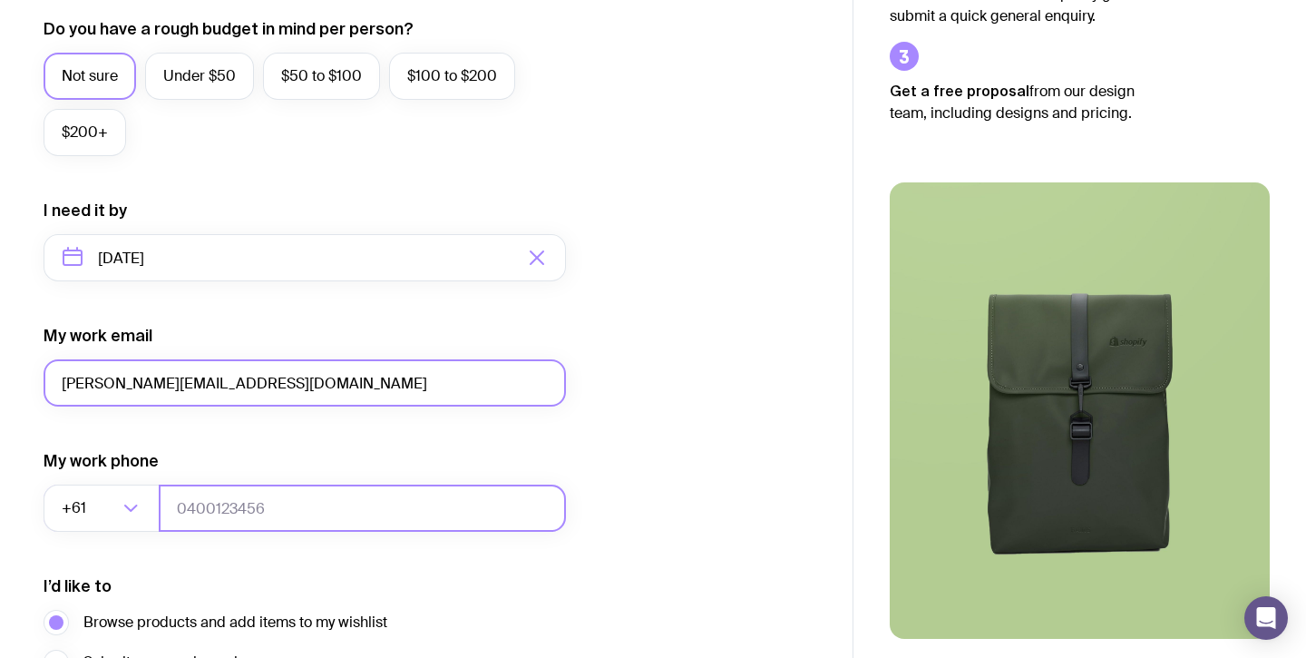 This screenshot has height=658, width=1306. What do you see at coordinates (1026, 102) in the screenshot?
I see `p: from our design team, including designs and pricing.` at bounding box center [1026, 102].